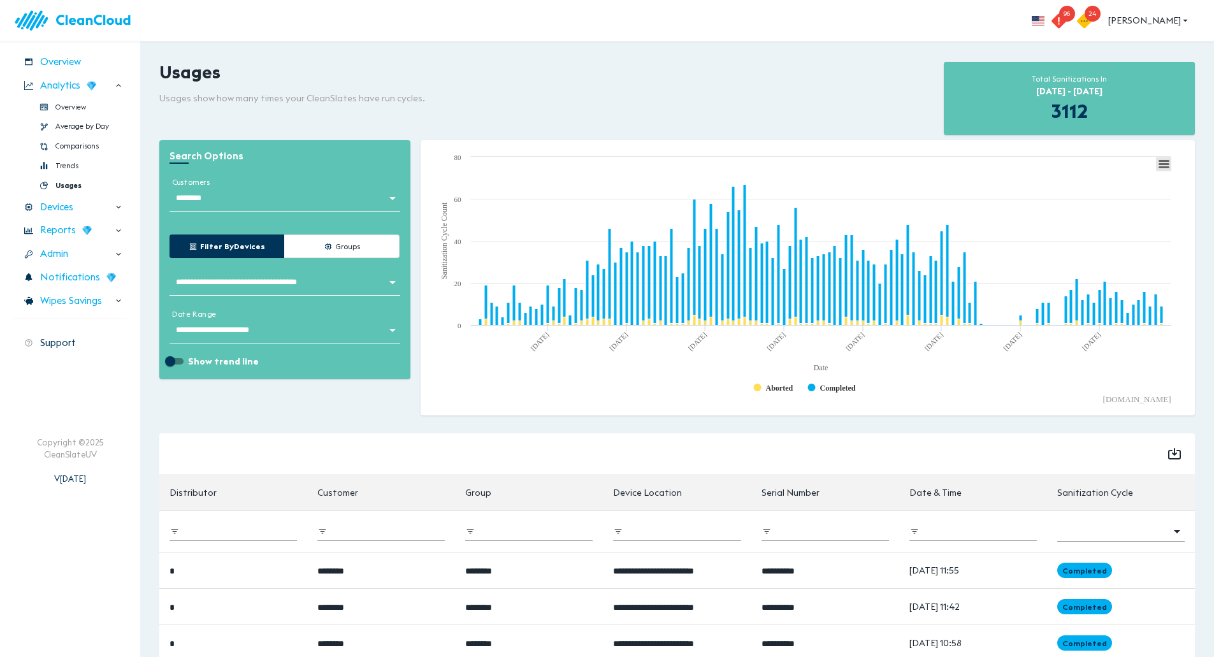 This screenshot has width=1214, height=657. What do you see at coordinates (1095, 493) in the screenshot?
I see `div: Sanitization Cycle` at bounding box center [1095, 493].